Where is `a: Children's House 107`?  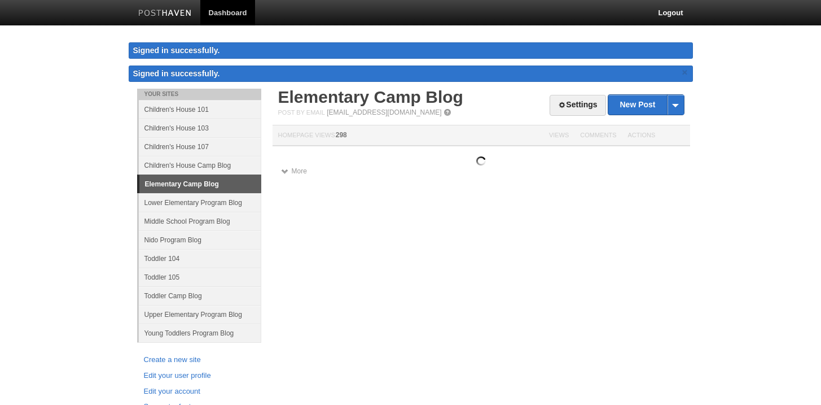
a: Children's House 107 is located at coordinates (200, 146).